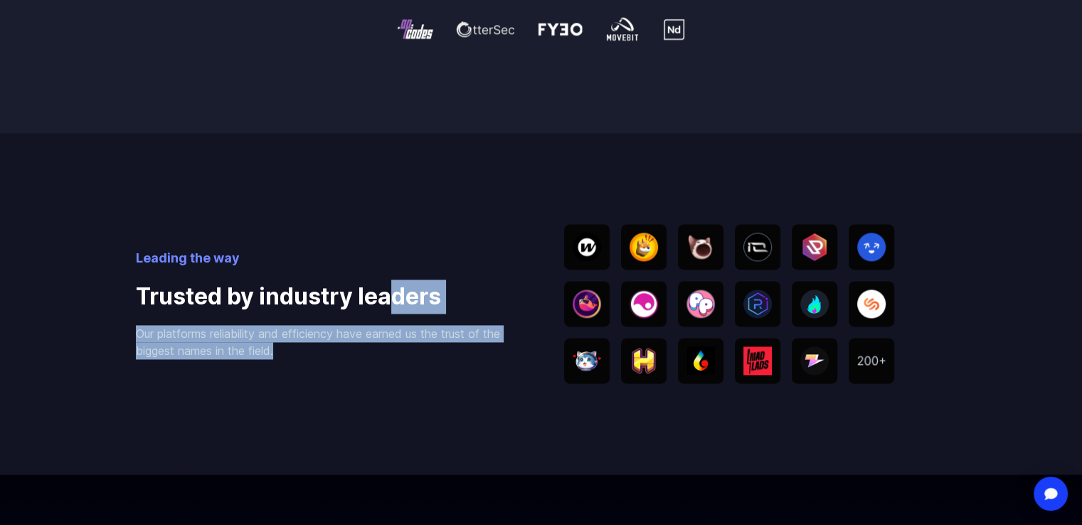 This screenshot has height=525, width=1082. What do you see at coordinates (327, 258) in the screenshot?
I see `p: Leading the way` at bounding box center [327, 258].